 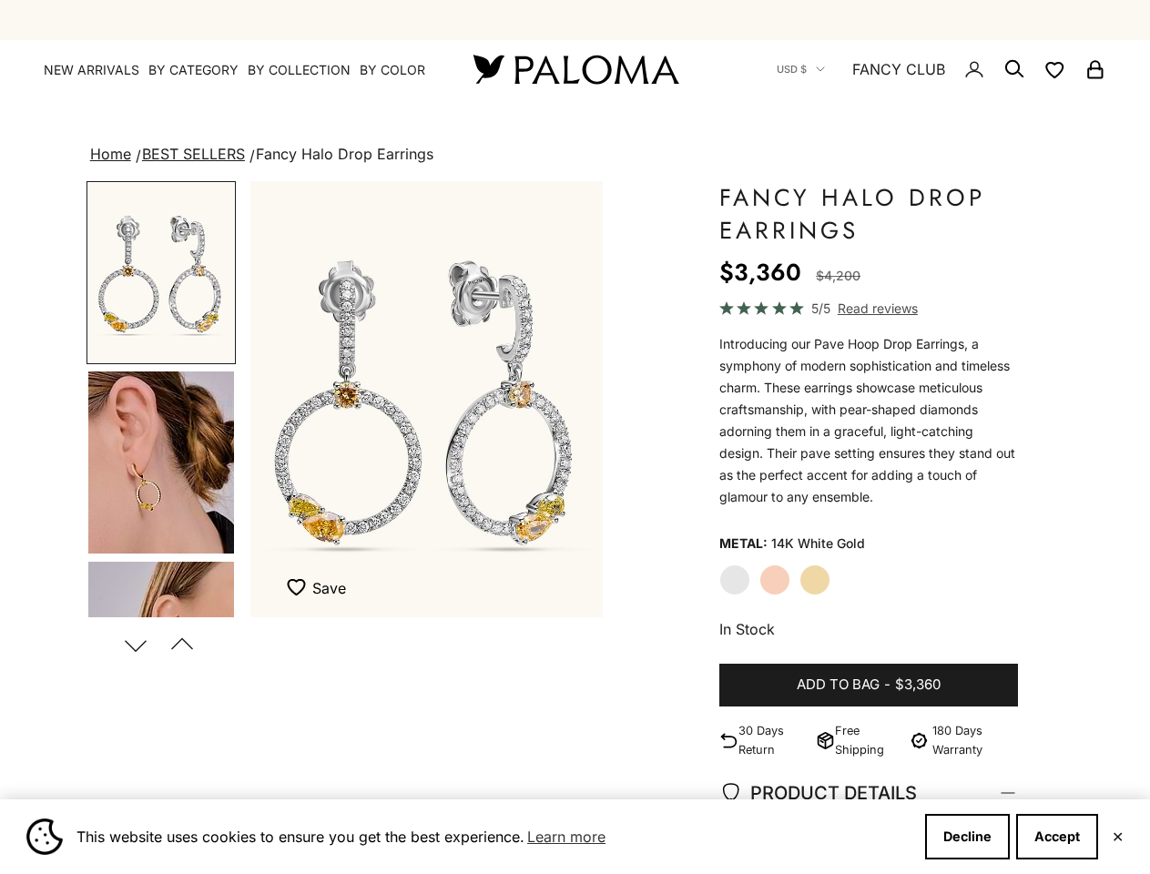 I want to click on button: Accept, so click(x=1057, y=837).